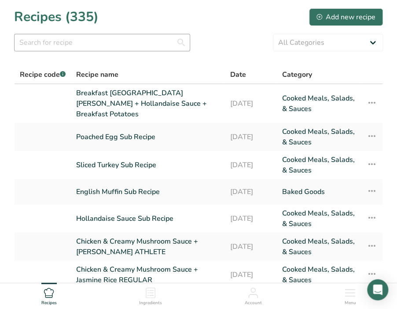 The image size is (397, 309). What do you see at coordinates (150, 295) in the screenshot?
I see `a: Ingredients` at bounding box center [150, 295].